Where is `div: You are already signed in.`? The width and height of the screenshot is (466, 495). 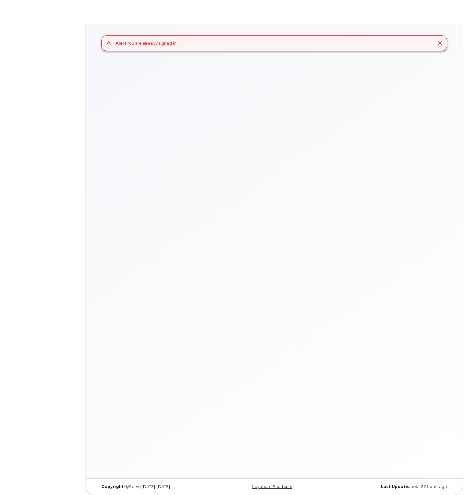
div: You are already signed in. is located at coordinates (146, 43).